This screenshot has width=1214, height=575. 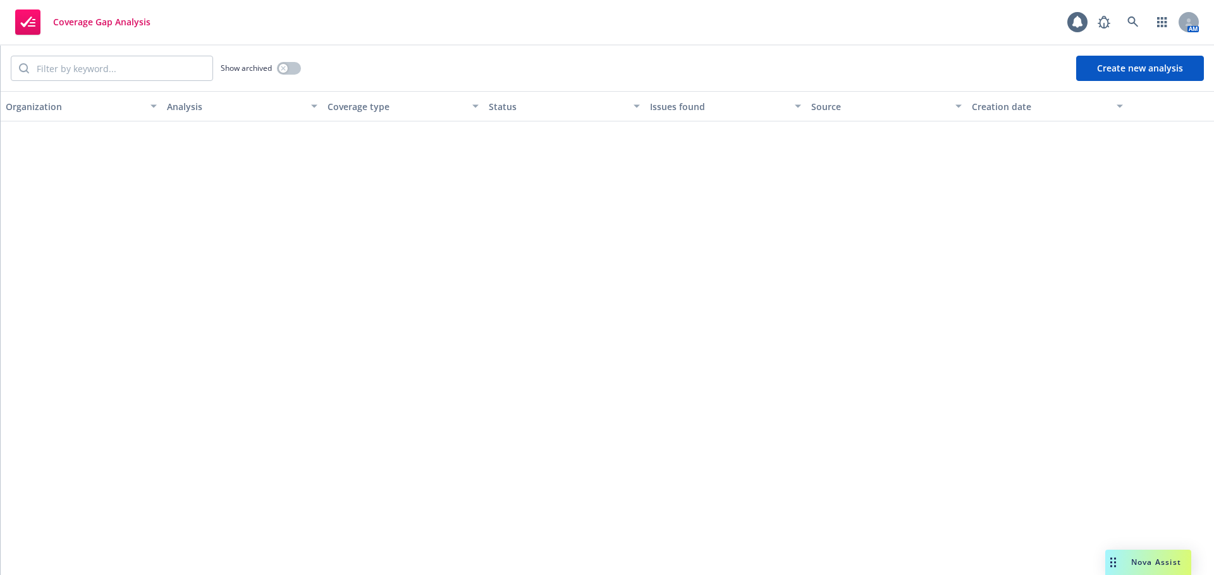 What do you see at coordinates (102, 22) in the screenshot?
I see `span: Coverage Gap Analysis` at bounding box center [102, 22].